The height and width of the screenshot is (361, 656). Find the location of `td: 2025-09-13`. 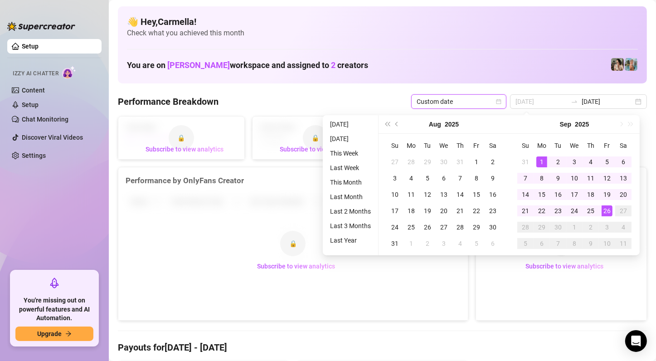

td: 2025-09-13 is located at coordinates (623, 178).